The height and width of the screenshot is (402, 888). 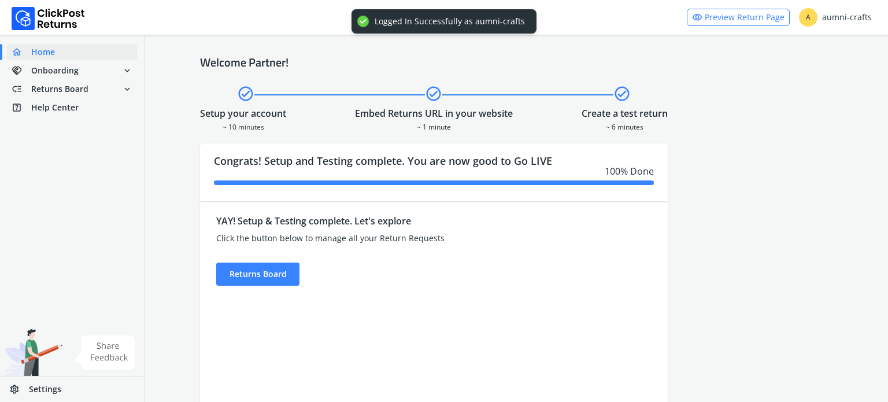 I want to click on div: Setup your account, so click(x=243, y=113).